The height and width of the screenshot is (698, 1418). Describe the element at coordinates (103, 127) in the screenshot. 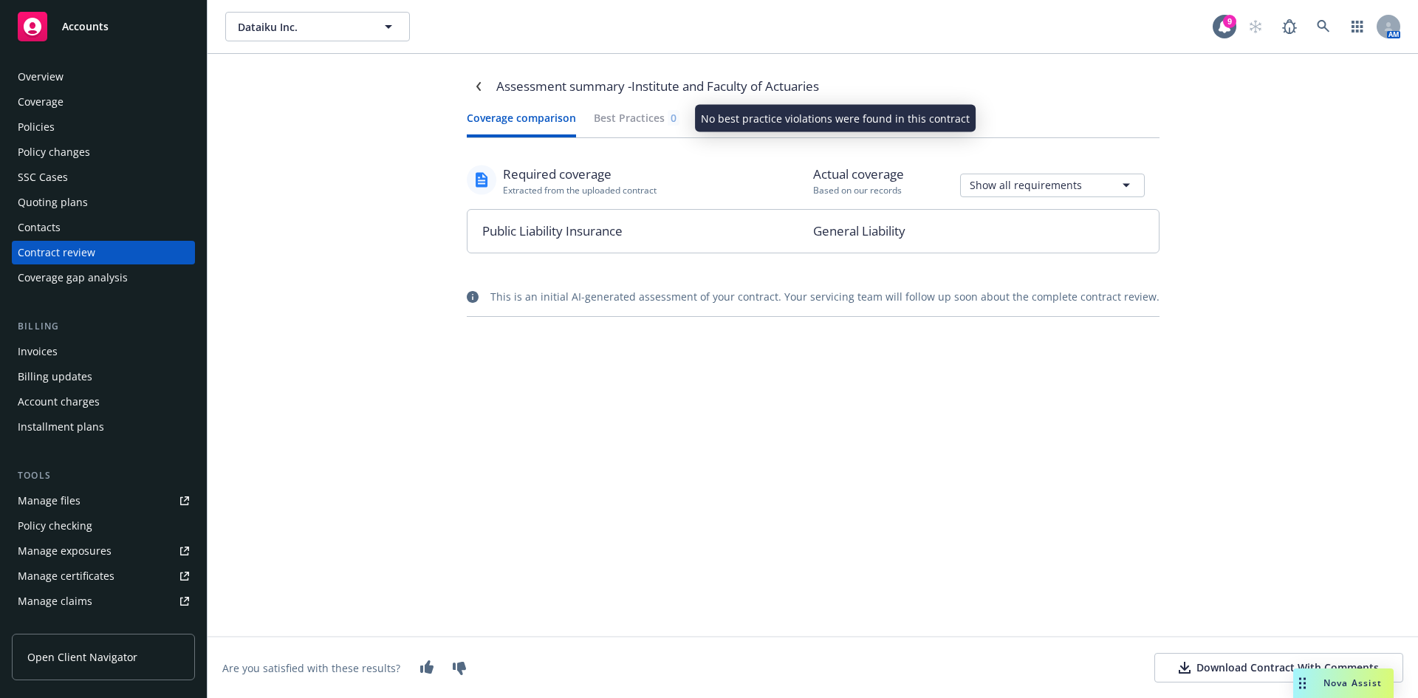

I see `a: Policies` at that location.